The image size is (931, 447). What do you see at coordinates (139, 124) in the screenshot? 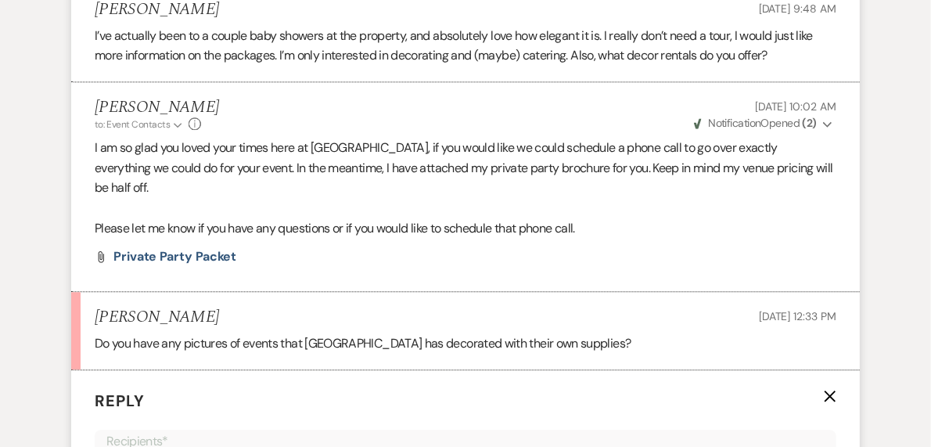
I see `button: to: Event Contacts` at bounding box center [139, 124].